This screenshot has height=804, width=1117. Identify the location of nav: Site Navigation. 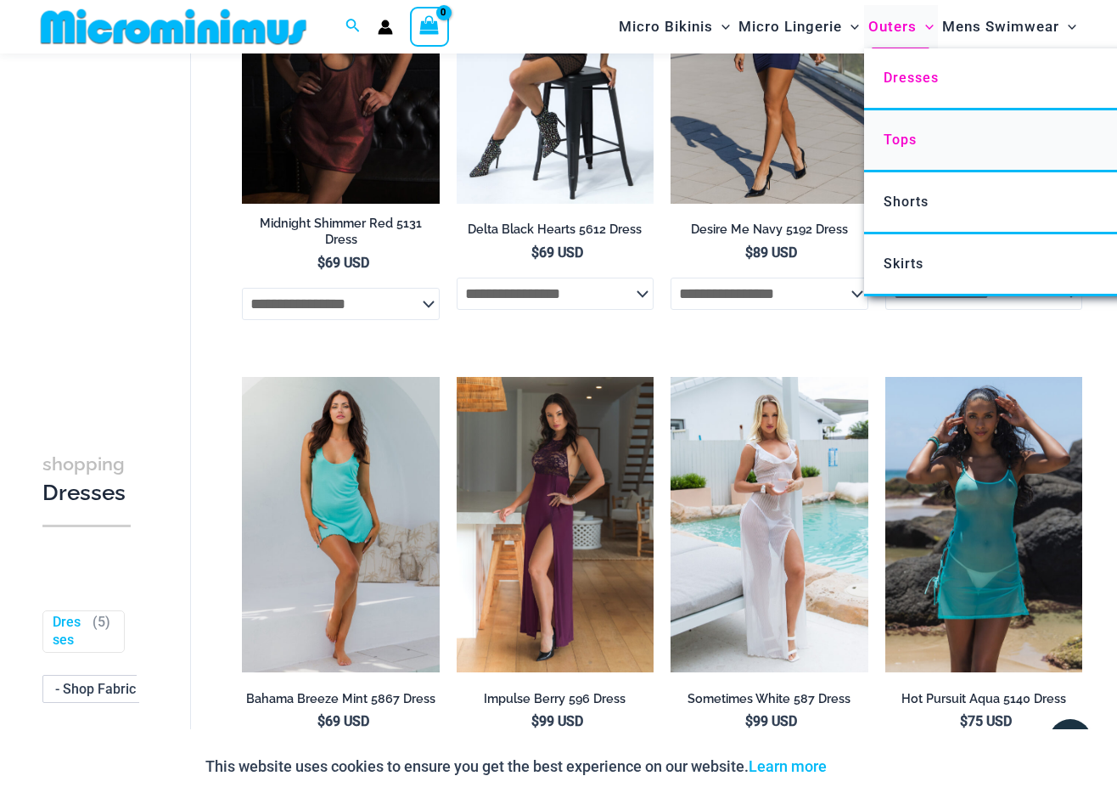
(847, 26).